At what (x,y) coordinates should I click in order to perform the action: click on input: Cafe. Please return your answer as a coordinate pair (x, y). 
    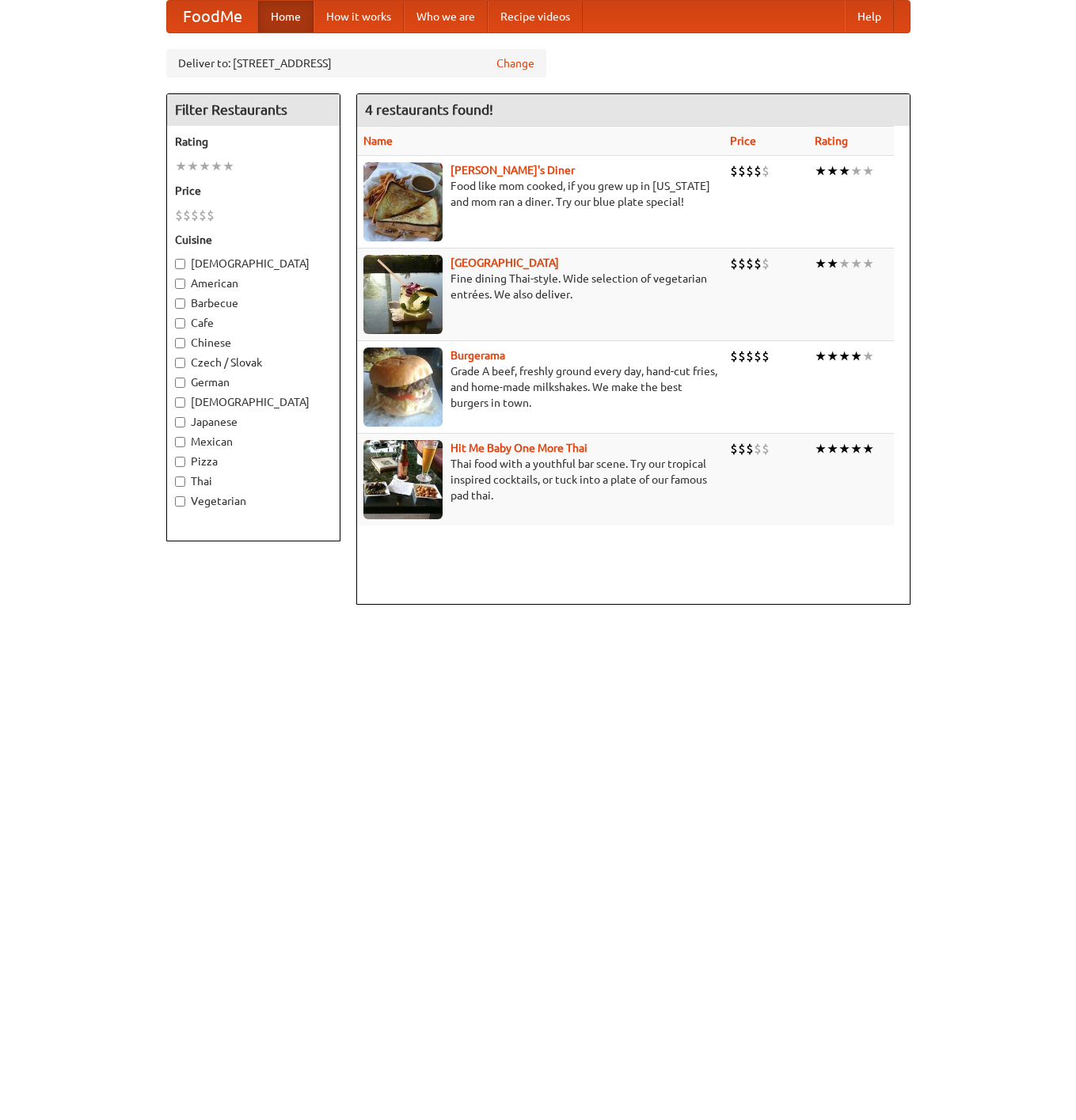
    Looking at the image, I should click on (180, 323).